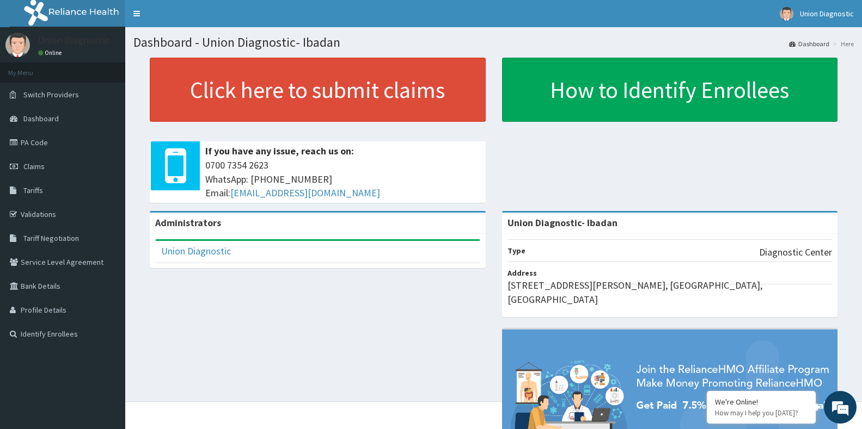 The image size is (862, 429). I want to click on h1: Dashboard - Union Diagnostic- Ibadan, so click(493, 42).